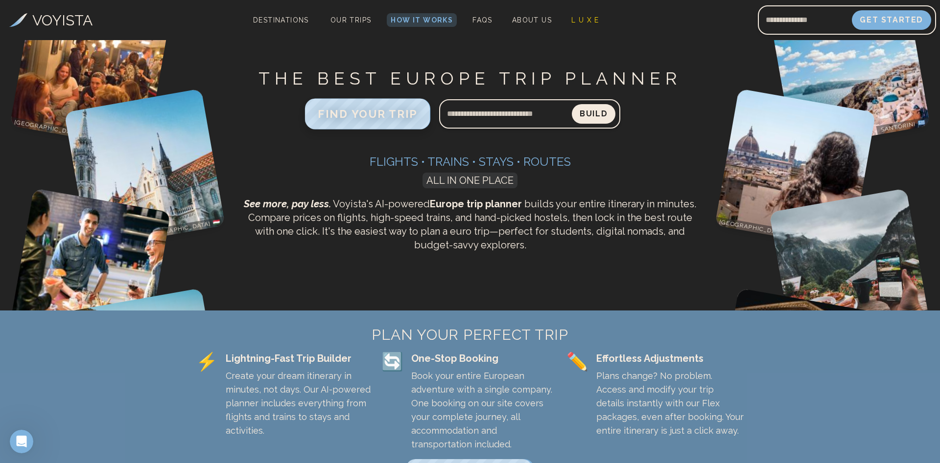 The width and height of the screenshot is (940, 463). What do you see at coordinates (367, 114) in the screenshot?
I see `span: FIND YOUR TRIP` at bounding box center [367, 114].